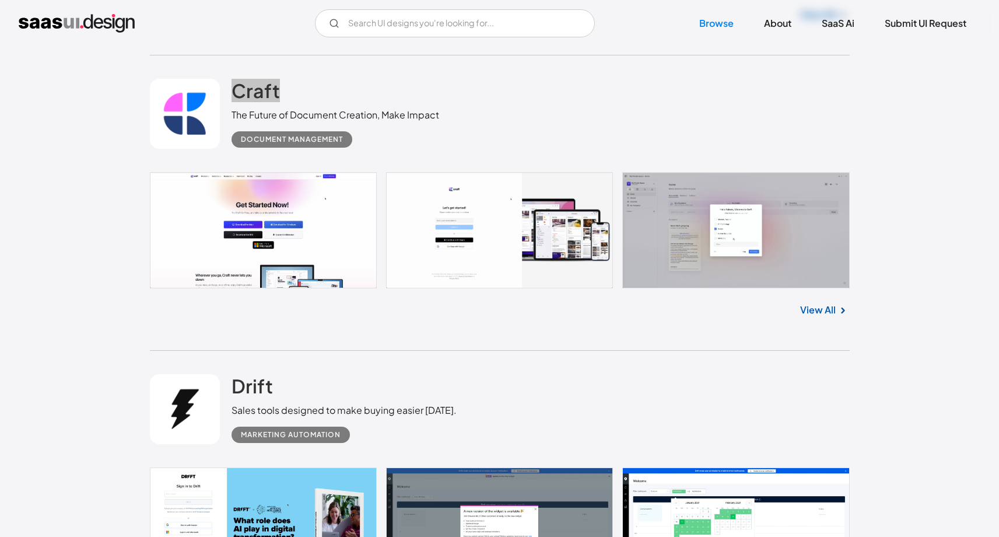 This screenshot has height=537, width=999. Describe the element at coordinates (778, 23) in the screenshot. I see `a: About` at that location.